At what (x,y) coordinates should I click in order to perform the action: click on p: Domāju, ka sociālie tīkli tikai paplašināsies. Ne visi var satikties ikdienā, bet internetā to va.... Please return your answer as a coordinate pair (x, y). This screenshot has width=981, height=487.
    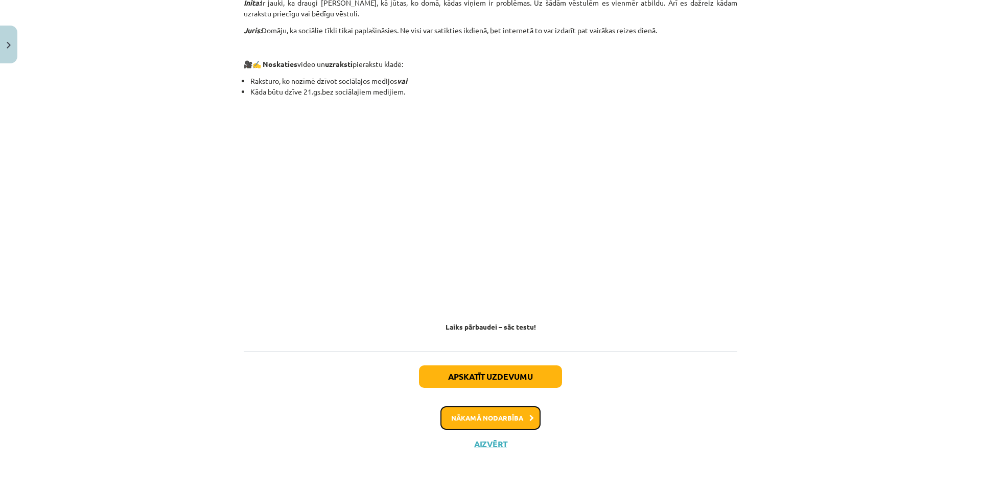
    Looking at the image, I should click on (490, 30).